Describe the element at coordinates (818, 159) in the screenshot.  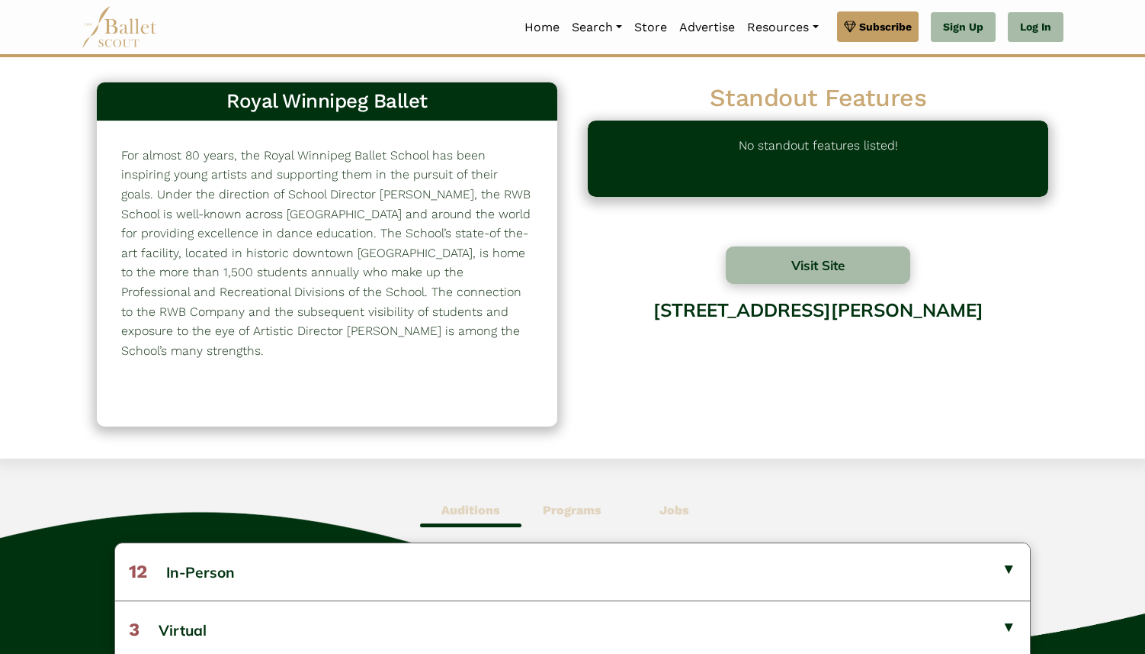
I see `p: No standout features listed!` at that location.